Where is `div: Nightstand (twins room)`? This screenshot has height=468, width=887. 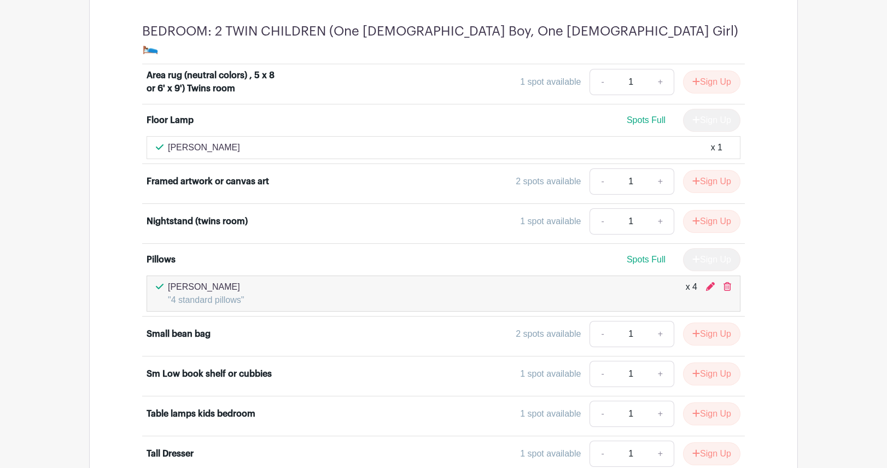 div: Nightstand (twins room) is located at coordinates (197, 222).